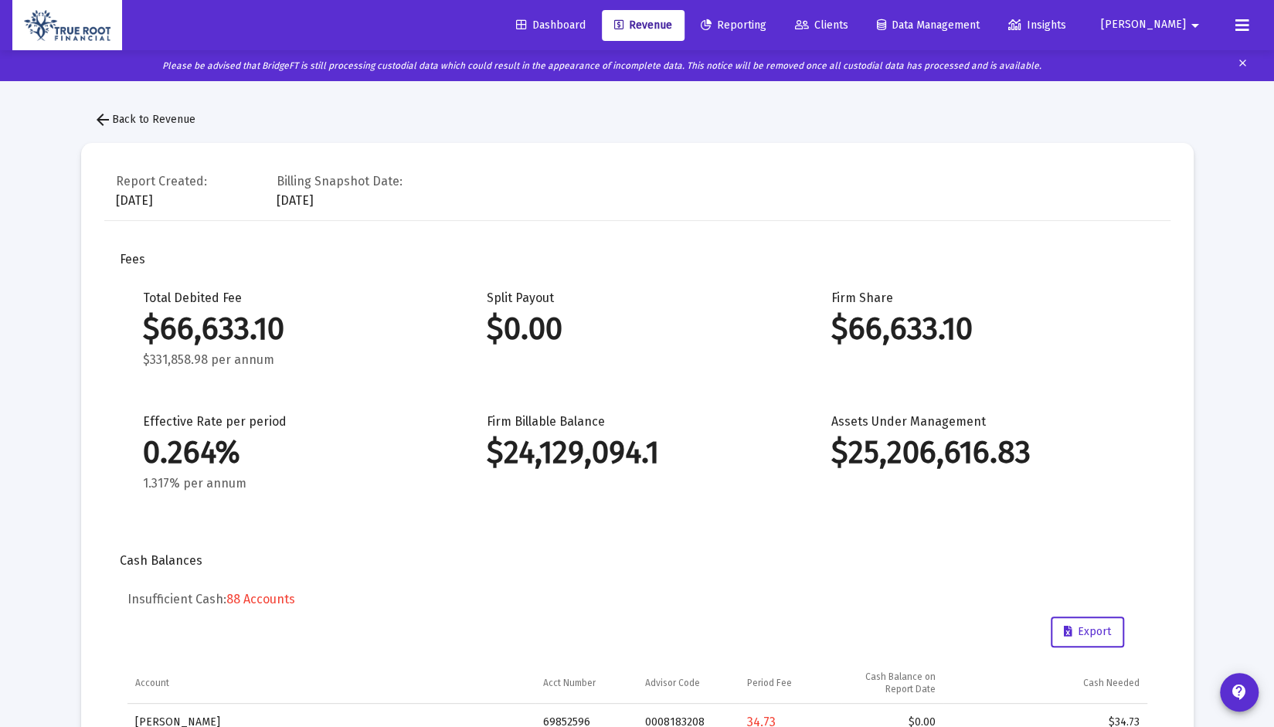 The height and width of the screenshot is (727, 1274). What do you see at coordinates (981, 453) in the screenshot?
I see `div: $25,206,616.83` at bounding box center [981, 453].